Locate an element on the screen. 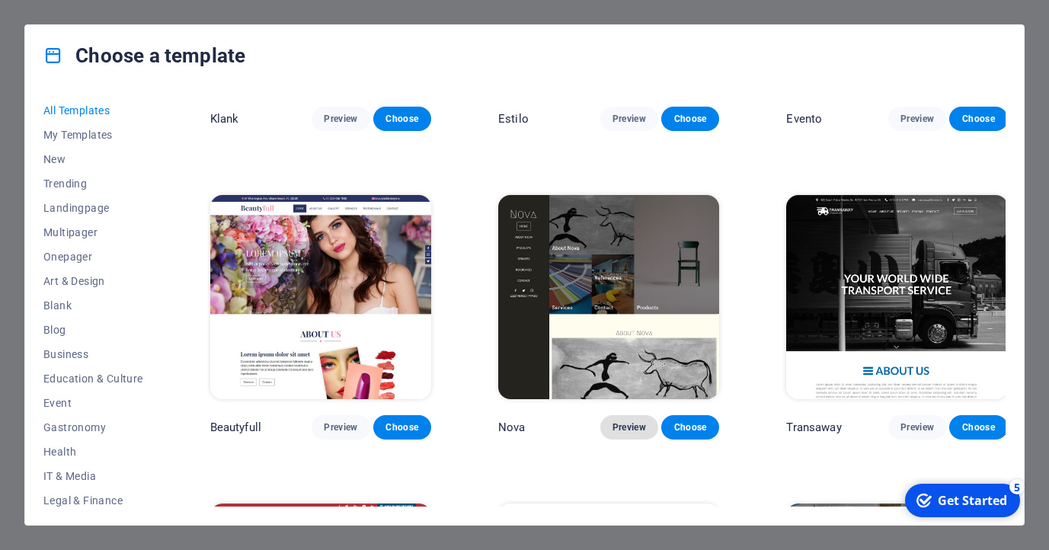  button: My Templates is located at coordinates (93, 135).